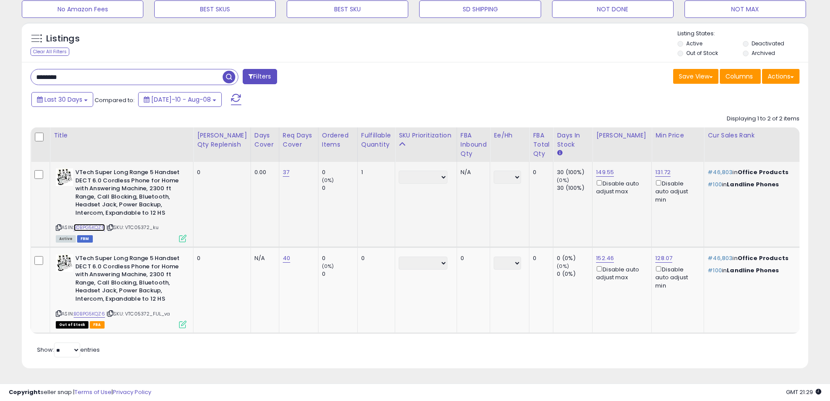  What do you see at coordinates (663, 172) in the screenshot?
I see `a: 131.72` at bounding box center [663, 172].